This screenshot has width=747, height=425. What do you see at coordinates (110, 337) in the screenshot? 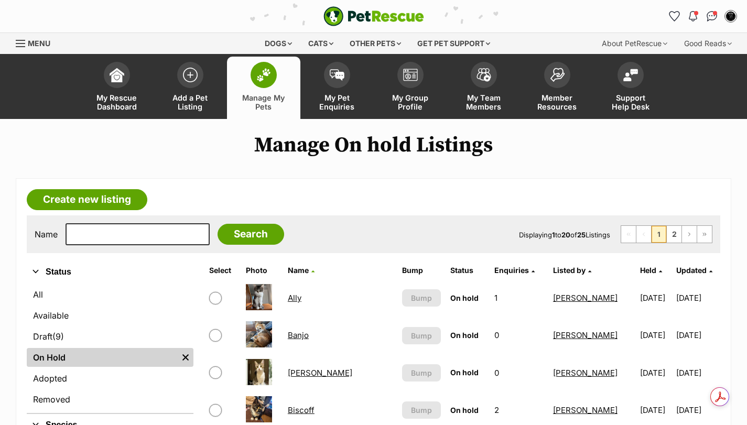
I see `a: Draft` at bounding box center [110, 337].